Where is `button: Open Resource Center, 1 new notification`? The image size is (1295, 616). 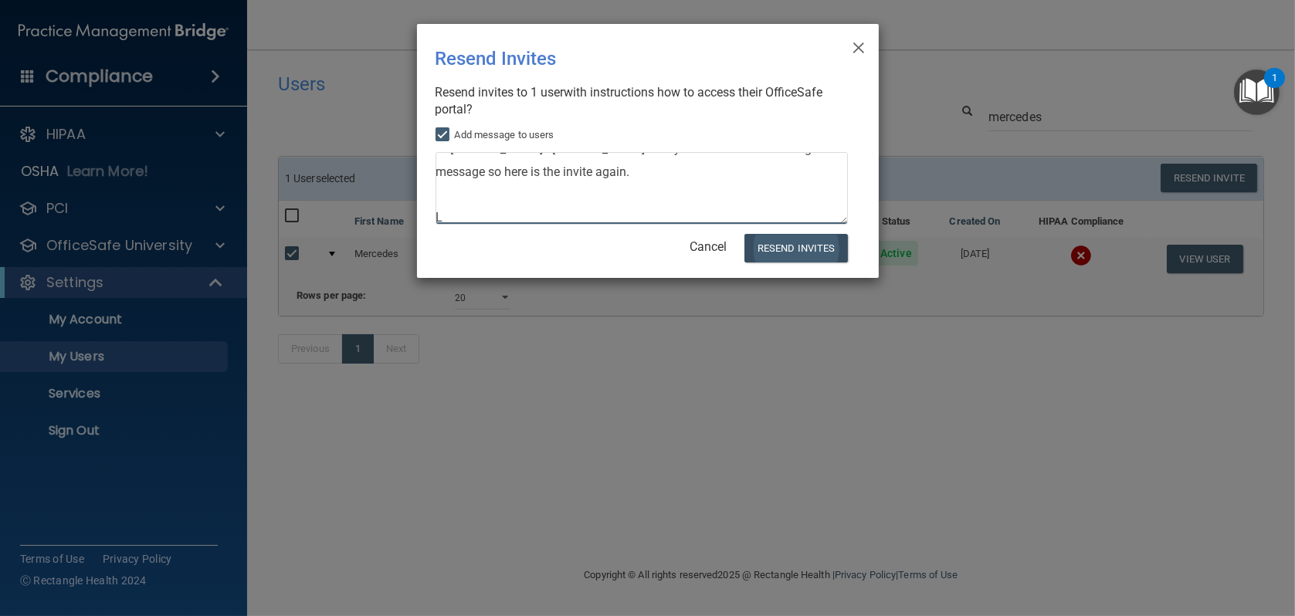
button: Open Resource Center, 1 new notification is located at coordinates (1256, 92).